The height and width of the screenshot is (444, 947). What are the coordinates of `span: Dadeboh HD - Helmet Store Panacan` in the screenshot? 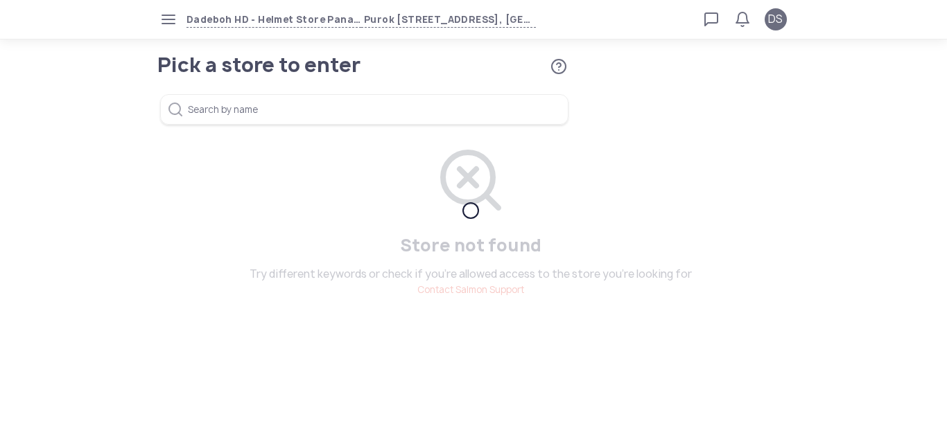 It's located at (274, 19).